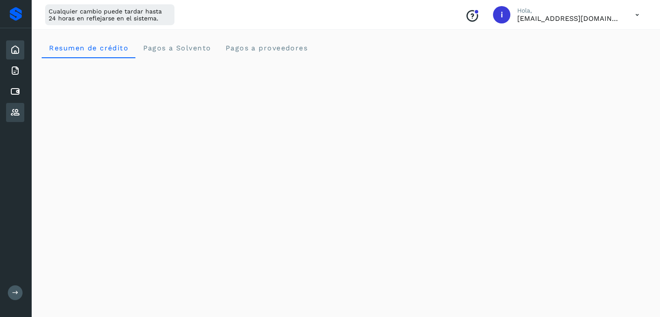  Describe the element at coordinates (15, 112) in the screenshot. I see `div: Proveedores` at that location.